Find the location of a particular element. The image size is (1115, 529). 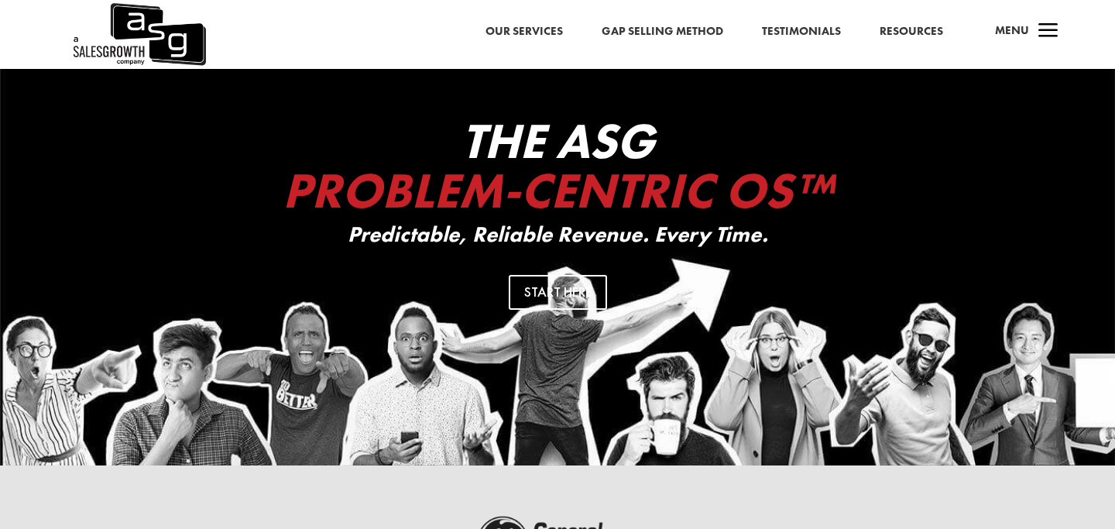

a: Our Services is located at coordinates (524, 32).